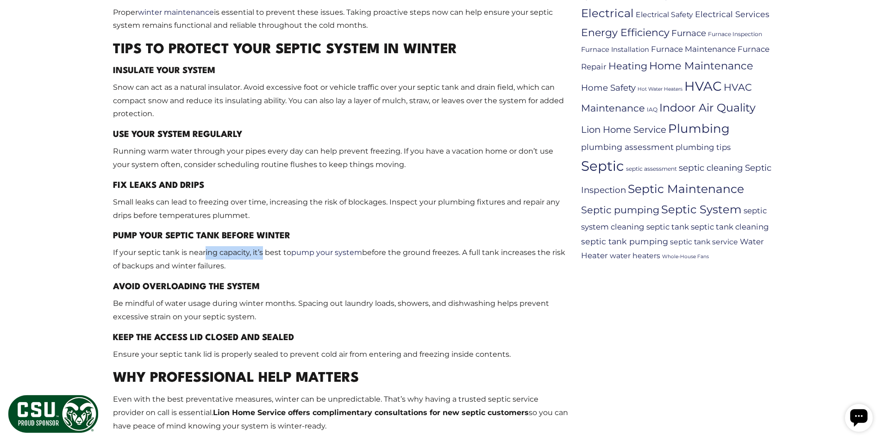 This screenshot has height=441, width=882. I want to click on a: Furnace Inspection (5 items), so click(735, 34).